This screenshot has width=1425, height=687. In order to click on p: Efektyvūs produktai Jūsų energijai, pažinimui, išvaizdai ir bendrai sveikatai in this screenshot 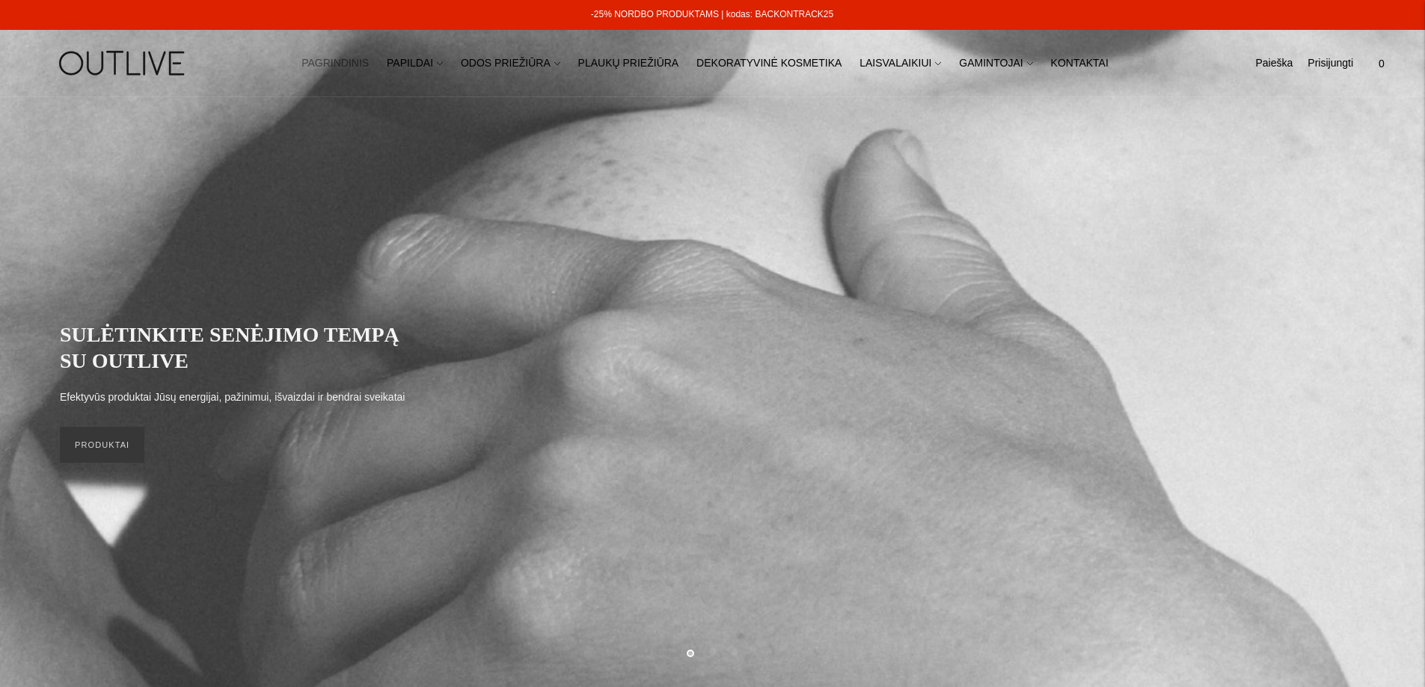, I will do `click(232, 398)`.